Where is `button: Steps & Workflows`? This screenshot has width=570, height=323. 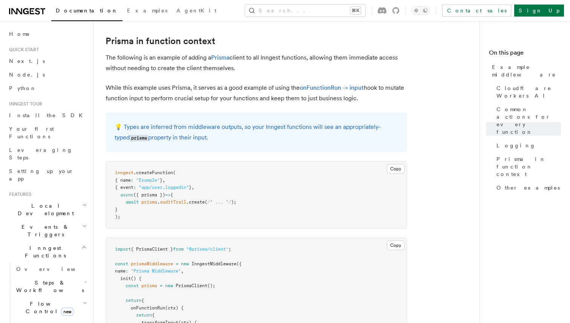 button: Steps & Workflows is located at coordinates (51, 286).